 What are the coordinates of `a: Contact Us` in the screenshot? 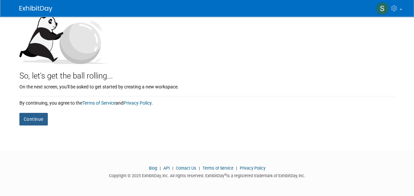 It's located at (186, 168).